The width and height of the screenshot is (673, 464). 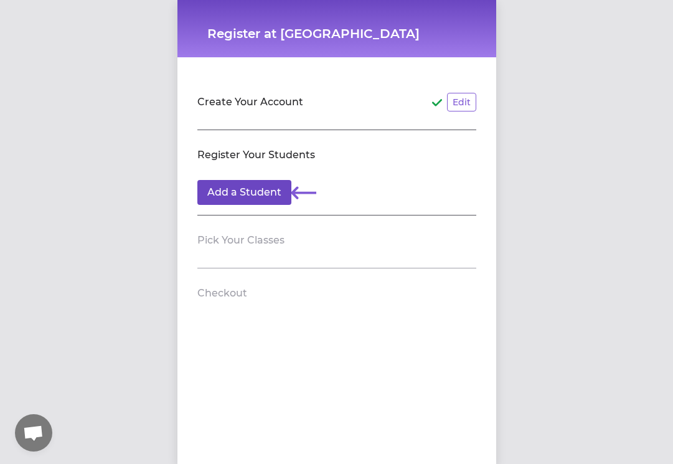 I want to click on button: Add a Student, so click(x=244, y=192).